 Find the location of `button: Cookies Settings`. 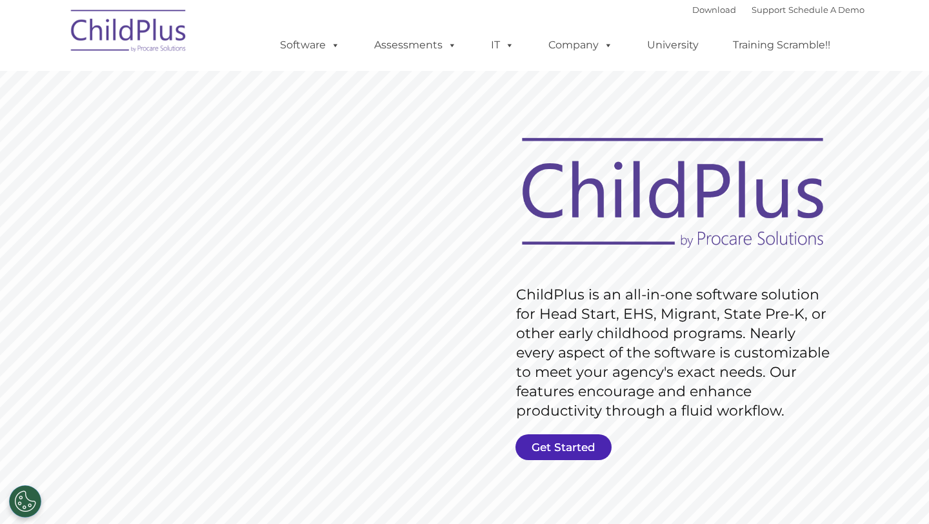

button: Cookies Settings is located at coordinates (25, 501).